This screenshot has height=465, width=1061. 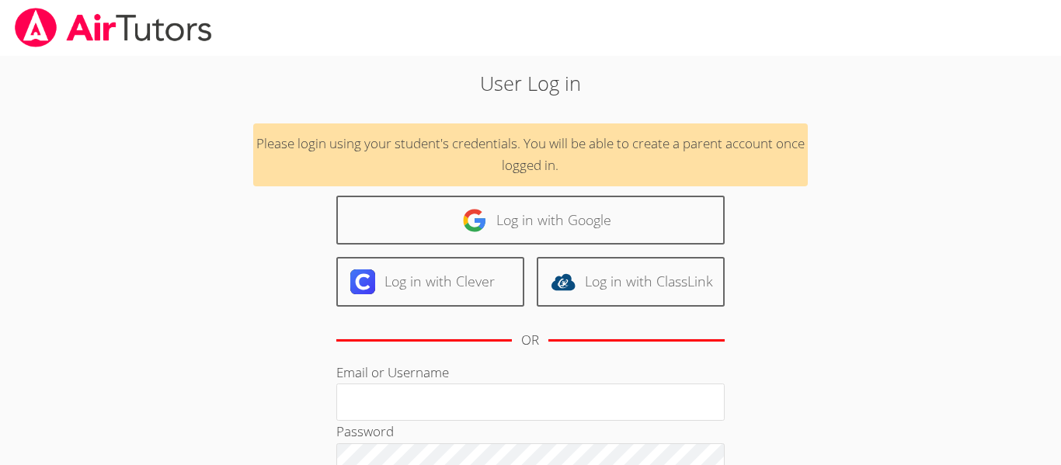 What do you see at coordinates (113, 27) in the screenshot?
I see `img: airtutors_banner-c4298cdbf04f3fff15de1276eac7730deb9818008684d7c2e4769d2f7ddbe033.png` at bounding box center [113, 27].